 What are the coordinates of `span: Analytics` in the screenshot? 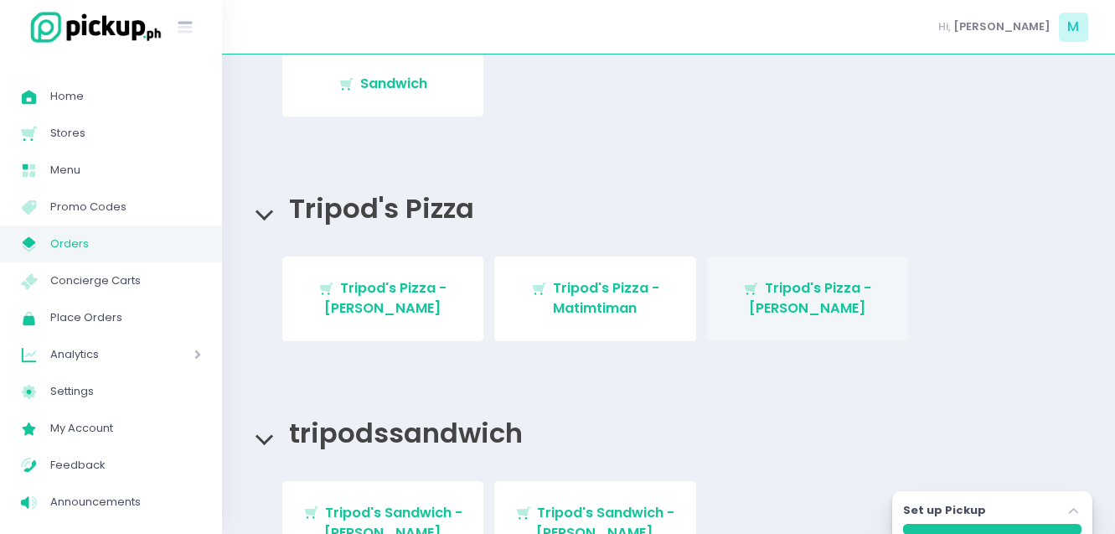 It's located at (98, 354).